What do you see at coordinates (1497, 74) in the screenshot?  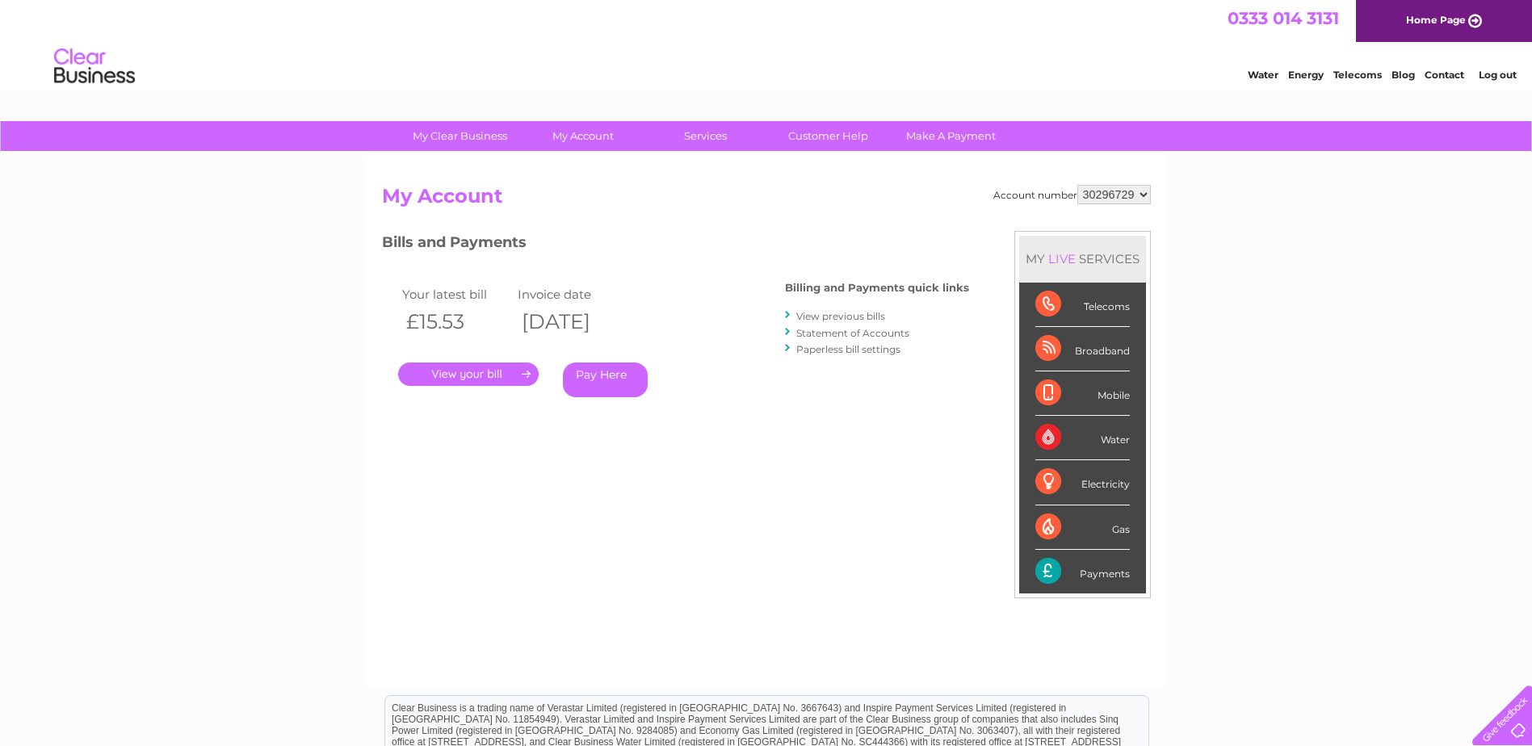 I see `a: Log out` at bounding box center [1497, 74].